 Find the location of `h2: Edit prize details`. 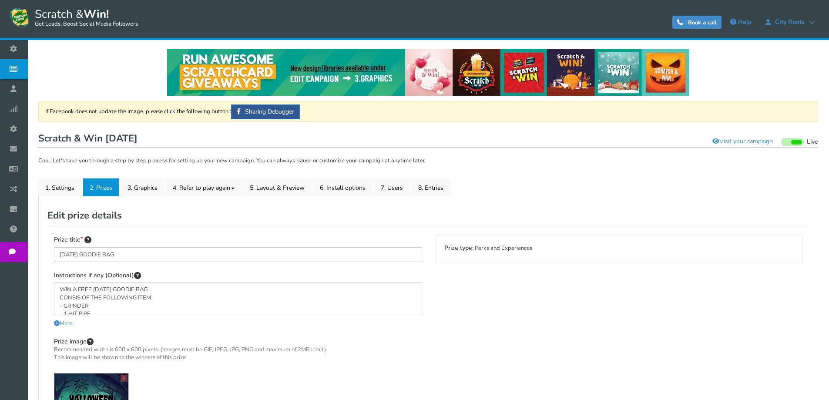

h2: Edit prize details is located at coordinates (428, 215).